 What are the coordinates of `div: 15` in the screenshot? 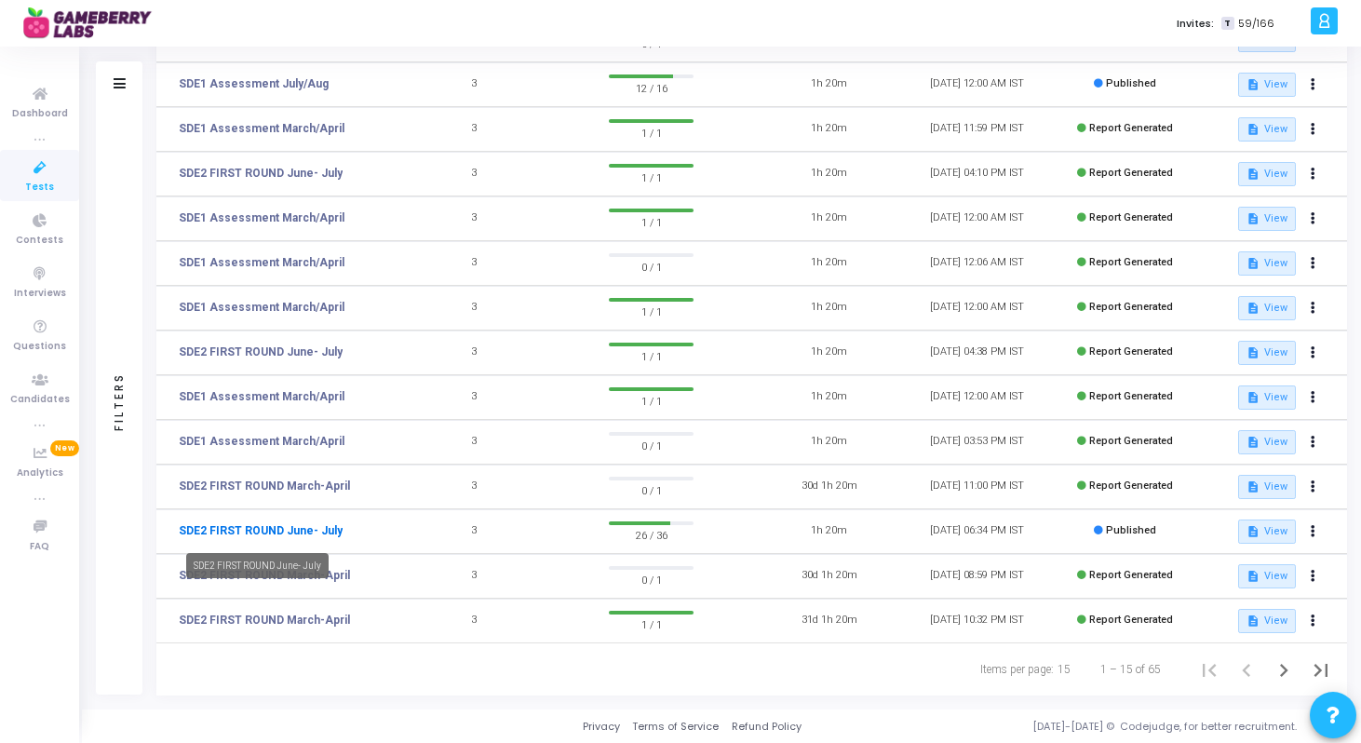 It's located at (1064, 669).